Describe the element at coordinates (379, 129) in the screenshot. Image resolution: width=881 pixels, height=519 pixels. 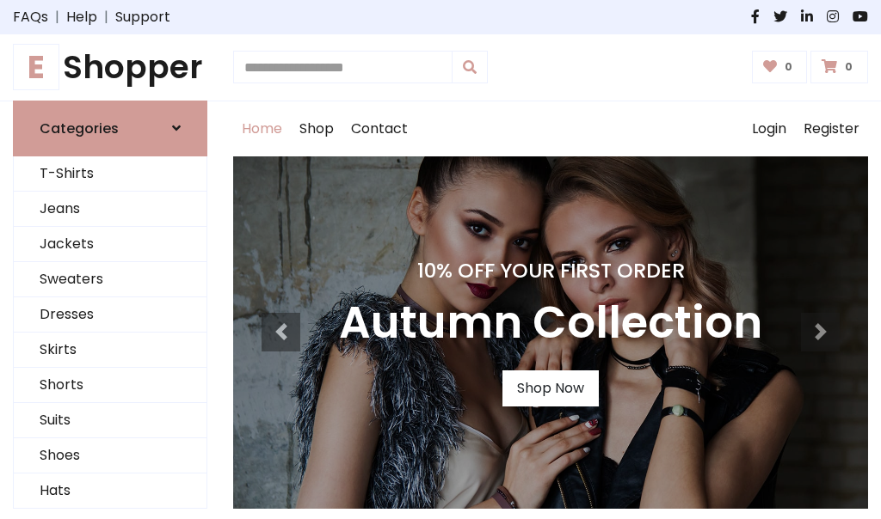
I see `a: Contact` at that location.